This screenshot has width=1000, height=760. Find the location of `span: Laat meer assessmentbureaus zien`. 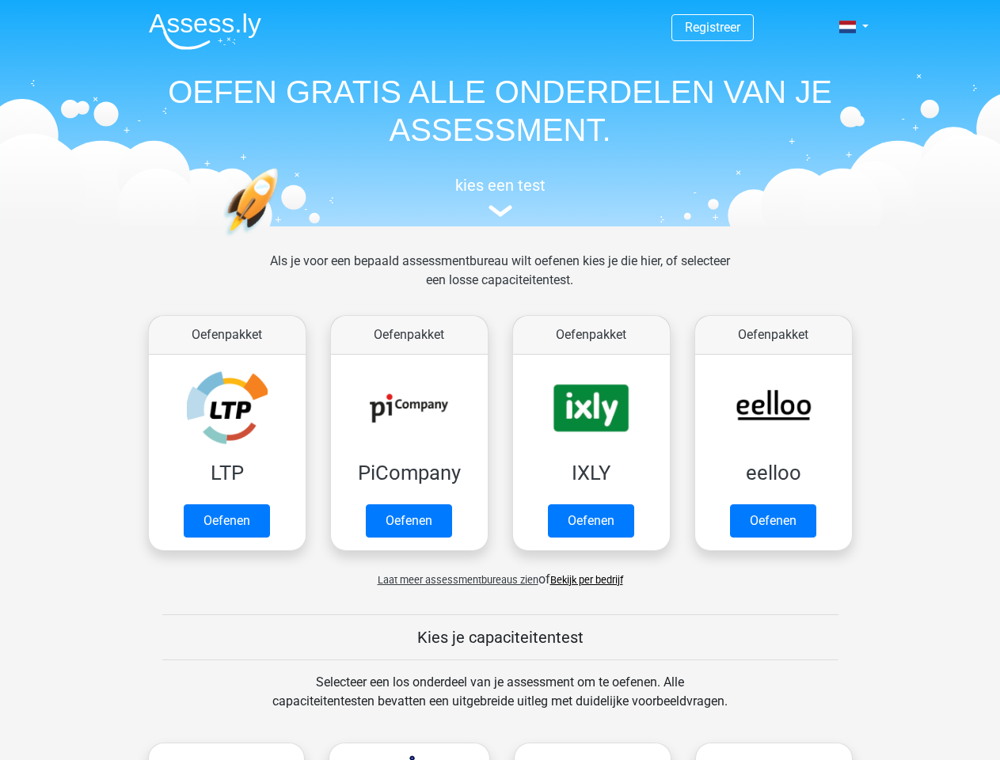

span: Laat meer assessmentbureaus zien is located at coordinates (458, 580).